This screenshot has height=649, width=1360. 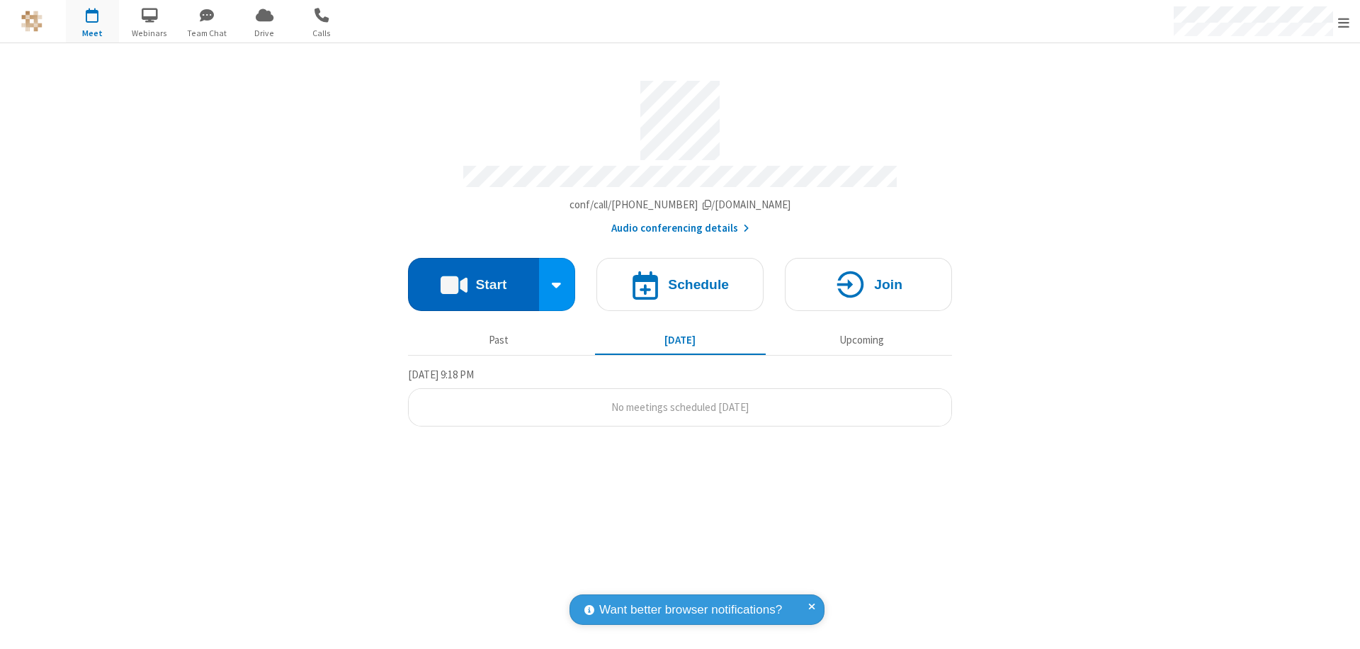 I want to click on section: Today's Meetings, so click(x=680, y=397).